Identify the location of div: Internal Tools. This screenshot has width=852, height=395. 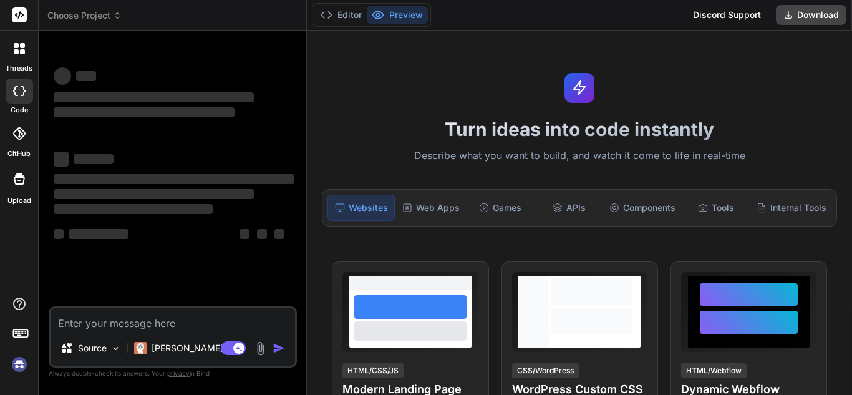
(792, 208).